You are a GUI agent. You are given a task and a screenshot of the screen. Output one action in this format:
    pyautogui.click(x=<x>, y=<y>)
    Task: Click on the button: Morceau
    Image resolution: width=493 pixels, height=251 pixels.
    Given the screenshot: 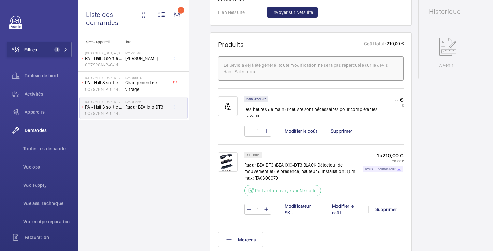 What is the action you would take?
    pyautogui.click(x=241, y=240)
    